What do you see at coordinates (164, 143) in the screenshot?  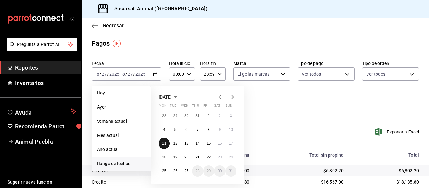 I see `abbr: August 11, 2025` at bounding box center [164, 143].